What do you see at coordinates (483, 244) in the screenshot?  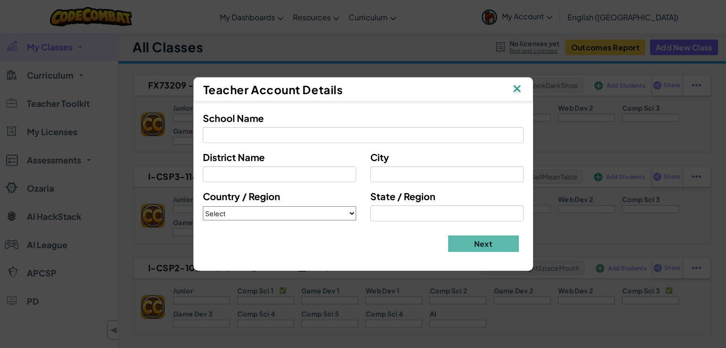 I see `button: Next` at bounding box center [483, 244].